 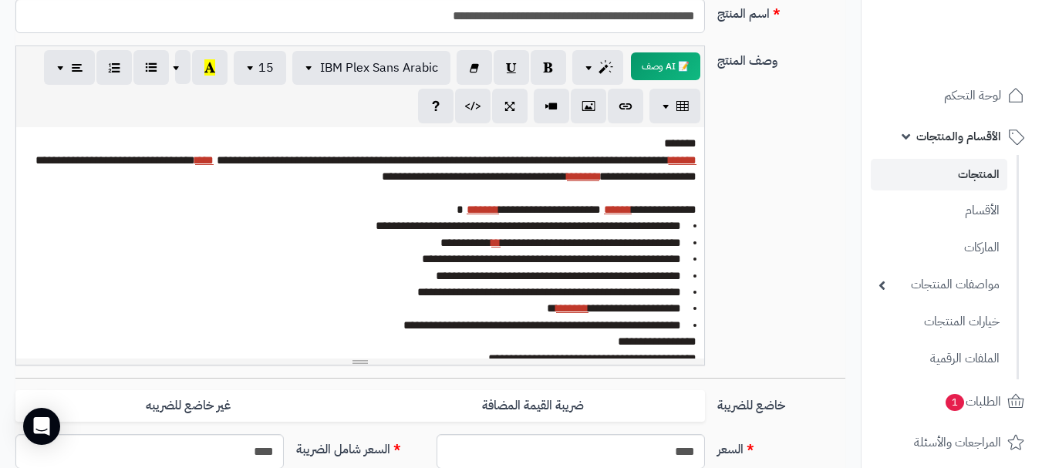 What do you see at coordinates (379, 68) in the screenshot?
I see `span: IBM Plex Sans Arabic` at bounding box center [379, 68].